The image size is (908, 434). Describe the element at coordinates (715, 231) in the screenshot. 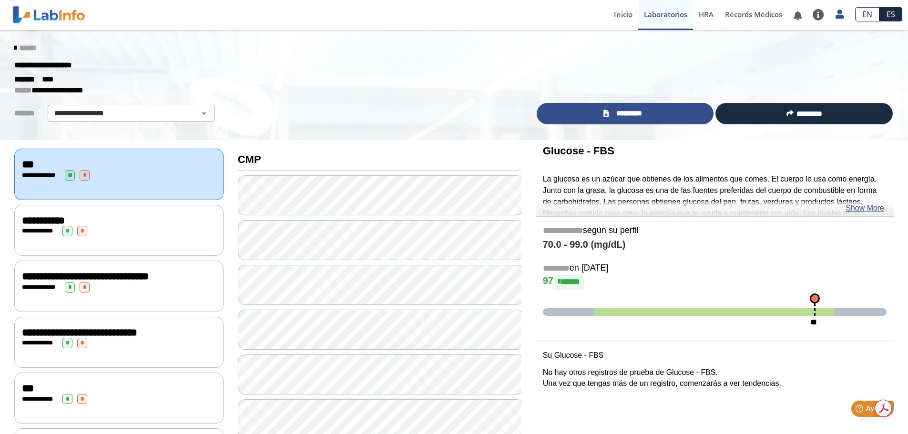

I see `h5: según su perfil` at that location.